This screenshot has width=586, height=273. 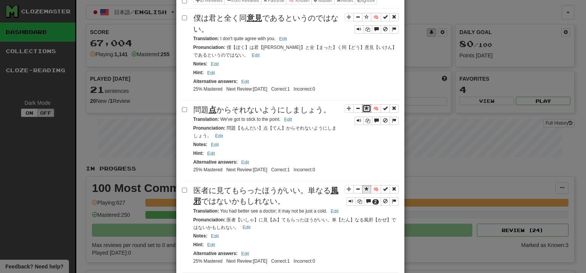 What do you see at coordinates (262, 110) in the screenshot?
I see `span: 問題 からそれないようにしましょう。` at bounding box center [262, 110].